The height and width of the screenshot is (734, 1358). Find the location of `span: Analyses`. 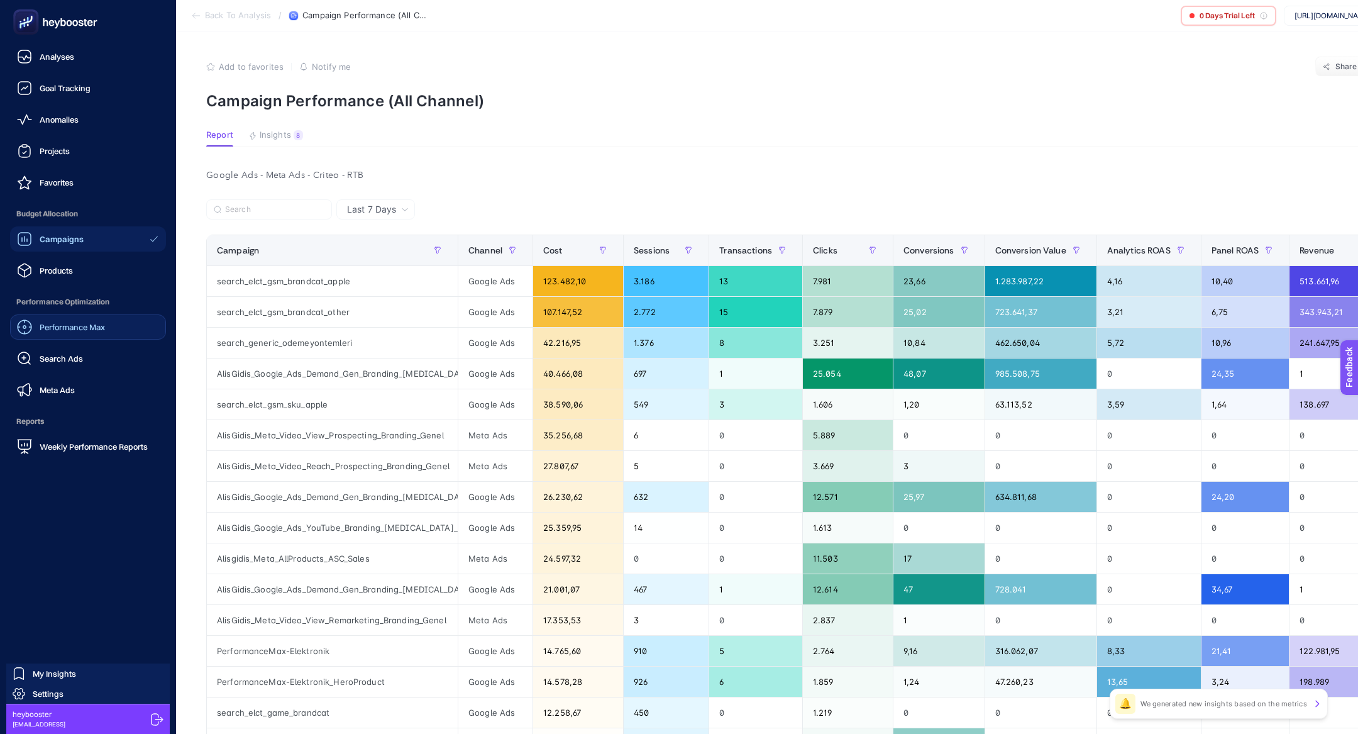

span: Analyses is located at coordinates (57, 57).